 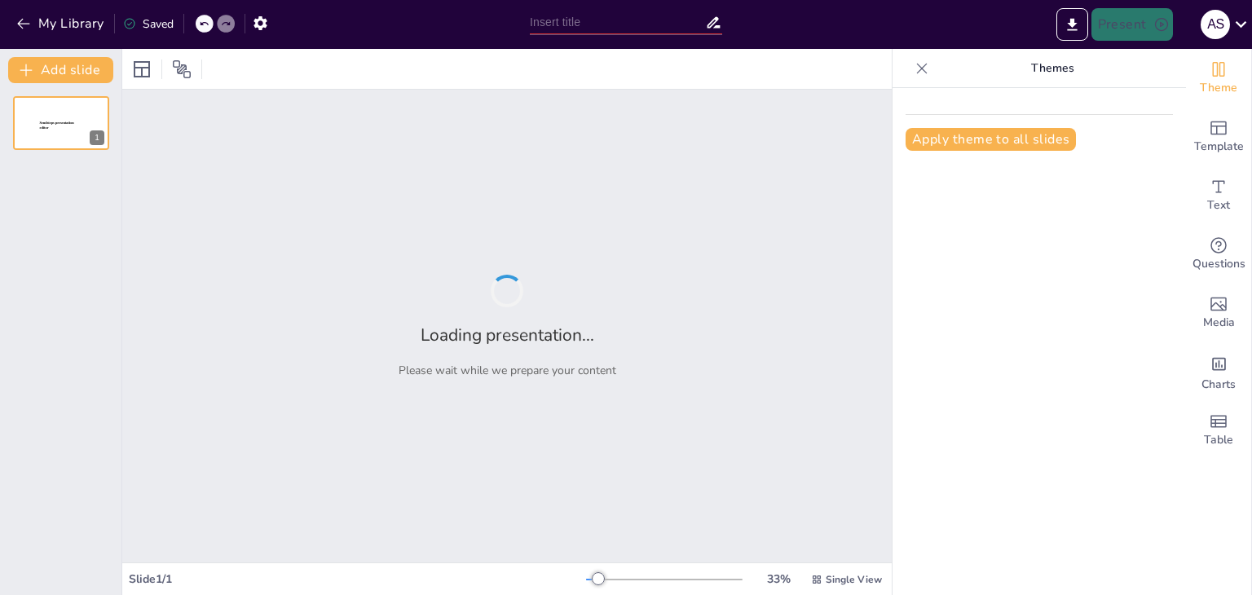 What do you see at coordinates (1219, 313) in the screenshot?
I see `div: Add images, graphics, shapes or video` at bounding box center [1219, 313].